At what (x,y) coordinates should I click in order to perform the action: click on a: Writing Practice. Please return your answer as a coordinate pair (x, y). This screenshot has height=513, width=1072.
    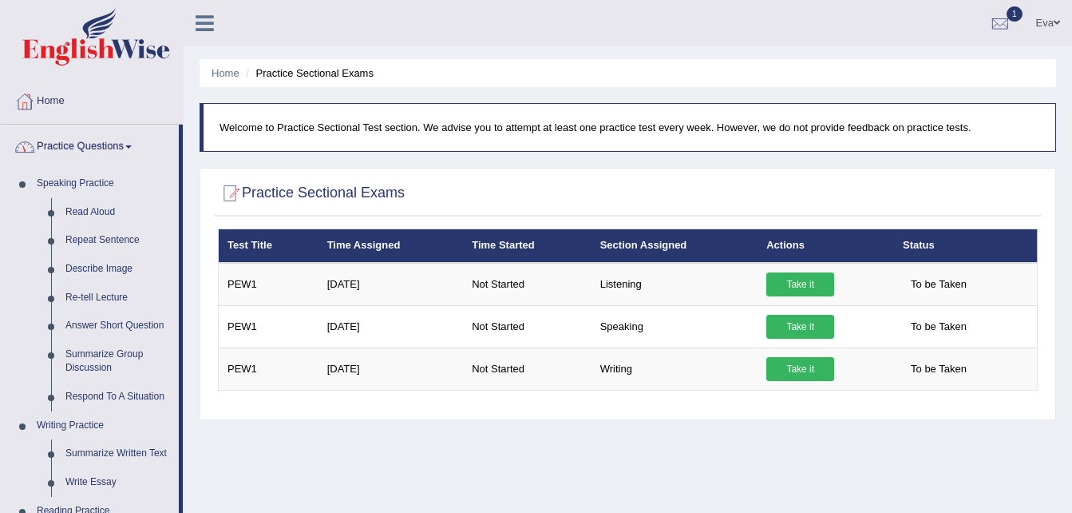
    Looking at the image, I should click on (104, 426).